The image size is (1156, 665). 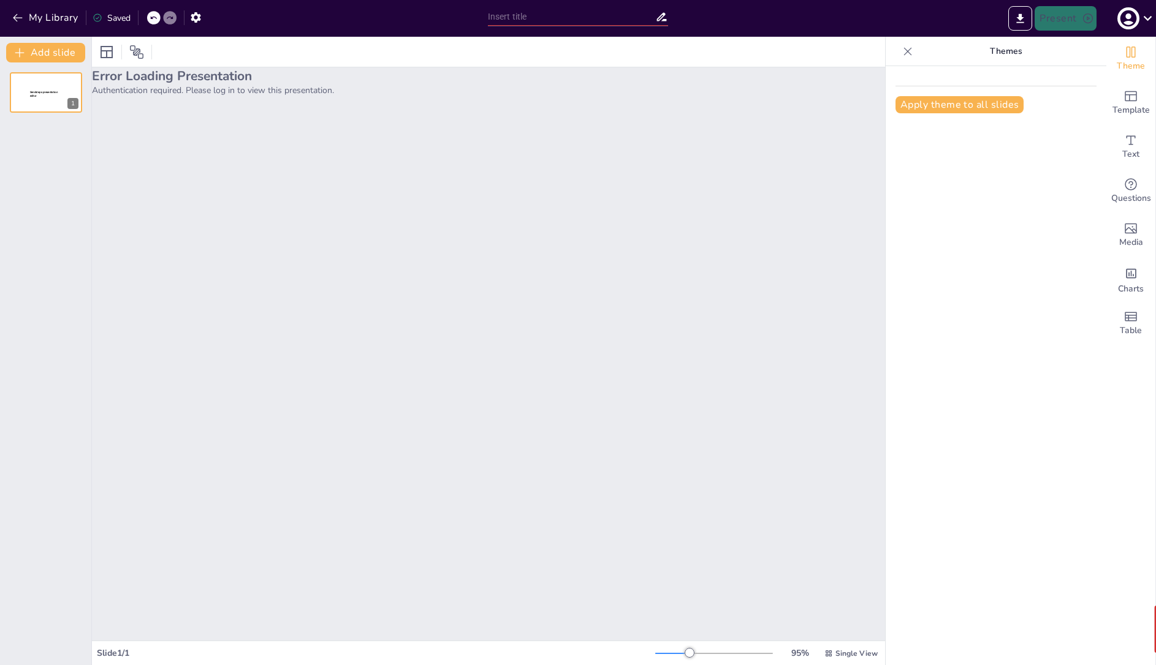 I want to click on div: Add images, graphics, shapes or video, so click(x=1131, y=235).